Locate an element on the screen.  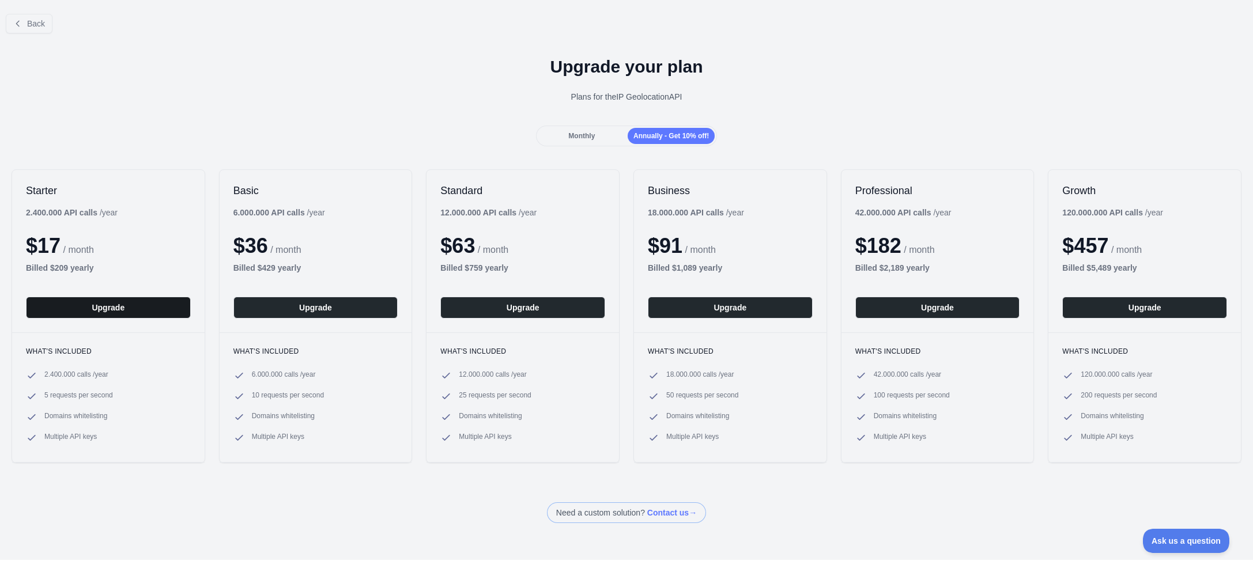
b: 42.000.000 API calls is located at coordinates (893, 213).